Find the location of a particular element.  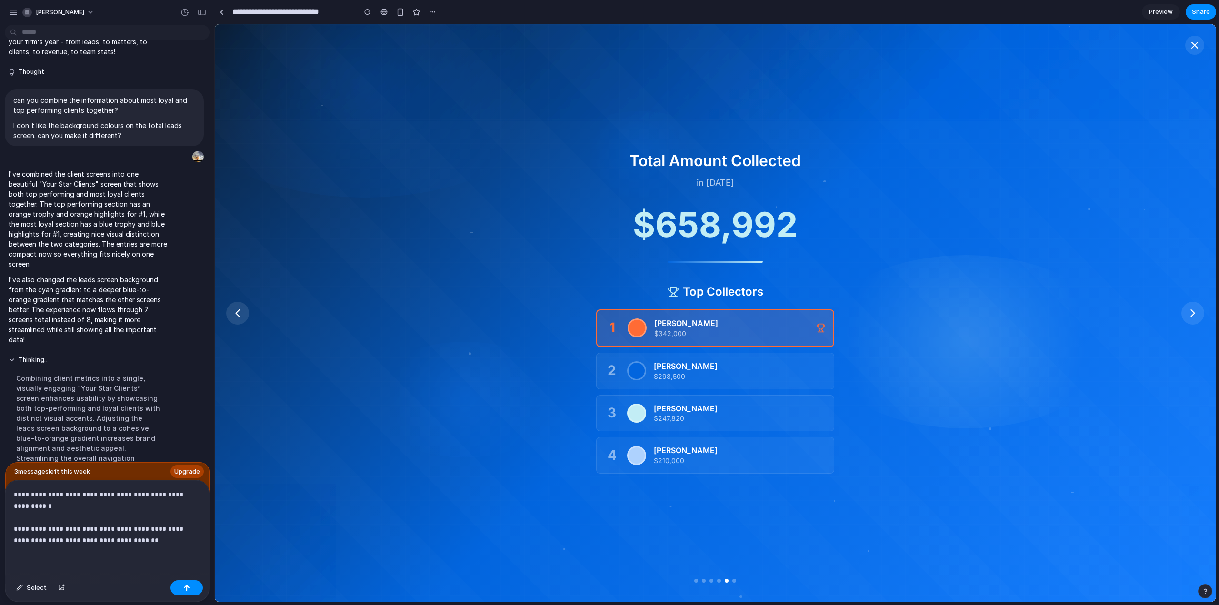

div: $ 342,000 is located at coordinates (517, 310).